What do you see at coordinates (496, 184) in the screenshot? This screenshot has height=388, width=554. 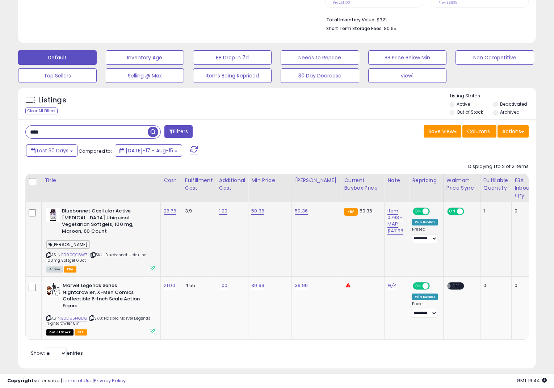 I see `div: Fulfillable Quantity` at bounding box center [496, 184].